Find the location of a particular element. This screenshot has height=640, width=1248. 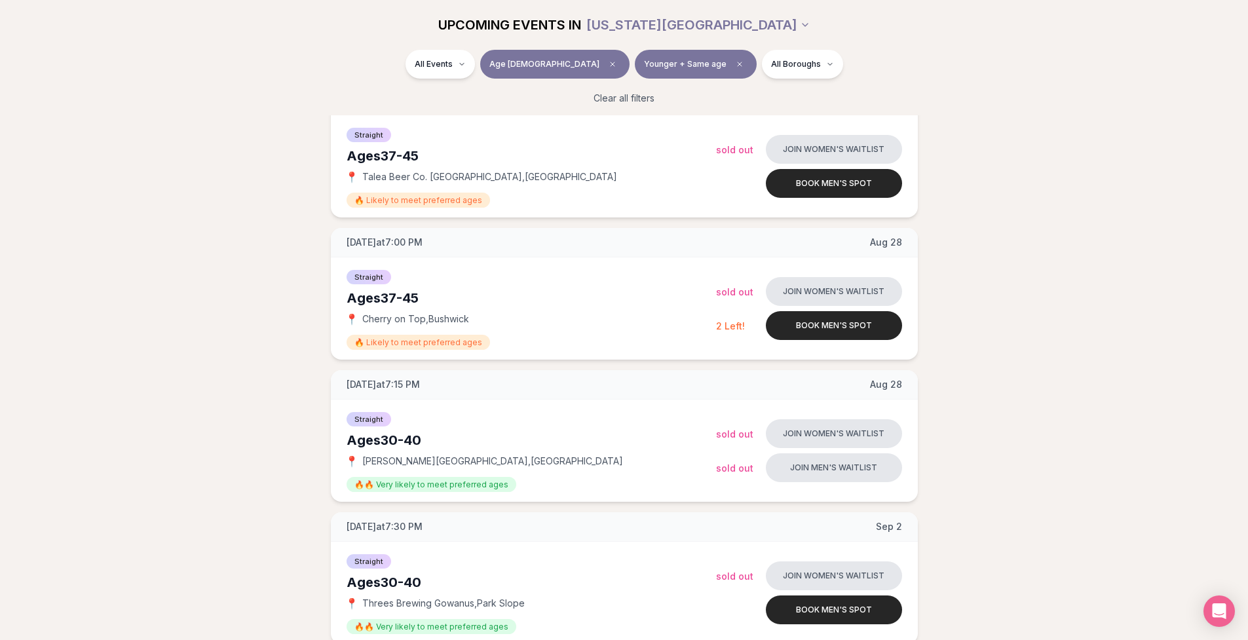

span: UPCOMING EVENTS IN is located at coordinates (510, 25).